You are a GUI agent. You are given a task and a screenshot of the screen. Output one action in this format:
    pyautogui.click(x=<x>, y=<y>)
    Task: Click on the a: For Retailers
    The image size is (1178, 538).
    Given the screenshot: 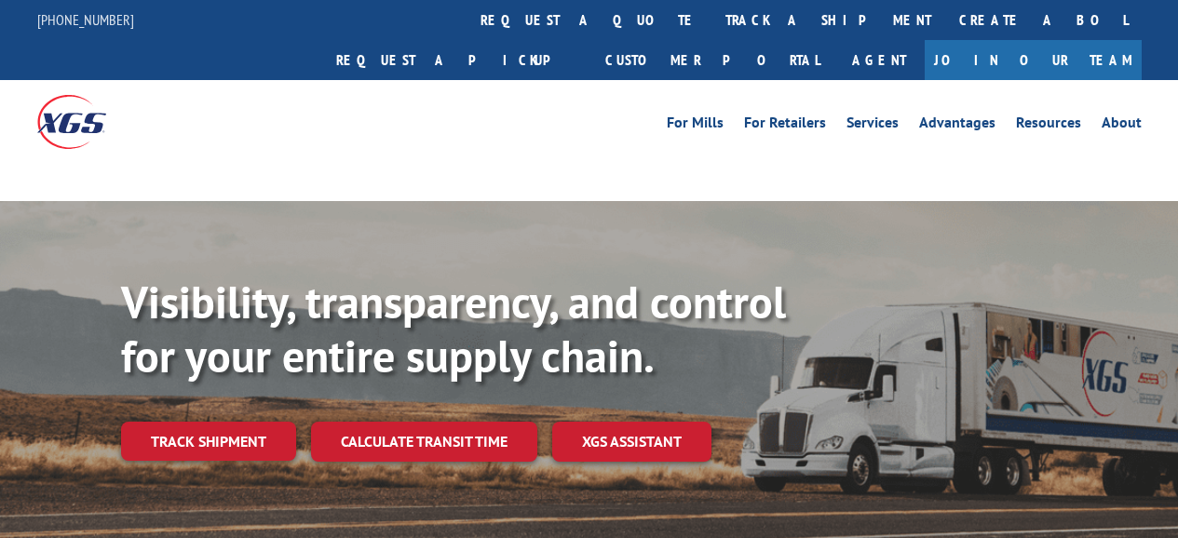 What is the action you would take?
    pyautogui.click(x=785, y=126)
    